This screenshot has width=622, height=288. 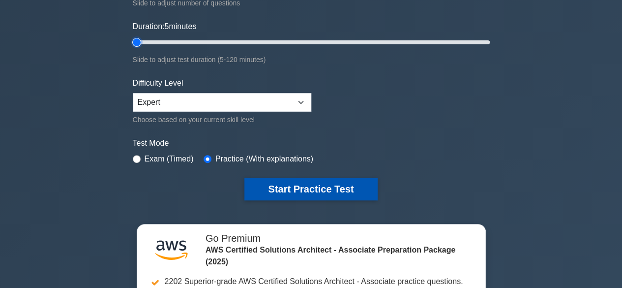 What do you see at coordinates (222, 119) in the screenshot?
I see `div: Choose based on your current skill level` at bounding box center [222, 119].